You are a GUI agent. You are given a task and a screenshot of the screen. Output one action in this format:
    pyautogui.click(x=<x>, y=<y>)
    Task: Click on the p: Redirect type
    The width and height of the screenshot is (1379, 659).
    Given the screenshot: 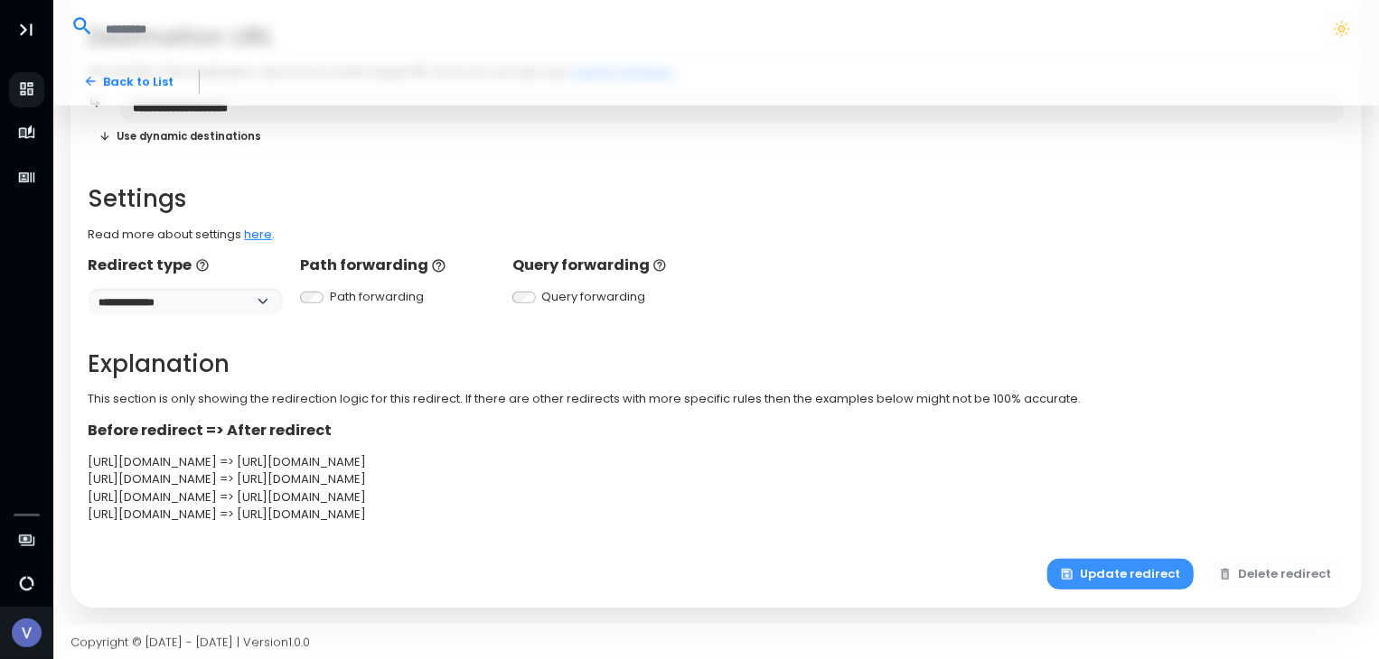 What is the action you would take?
    pyautogui.click(x=185, y=266)
    